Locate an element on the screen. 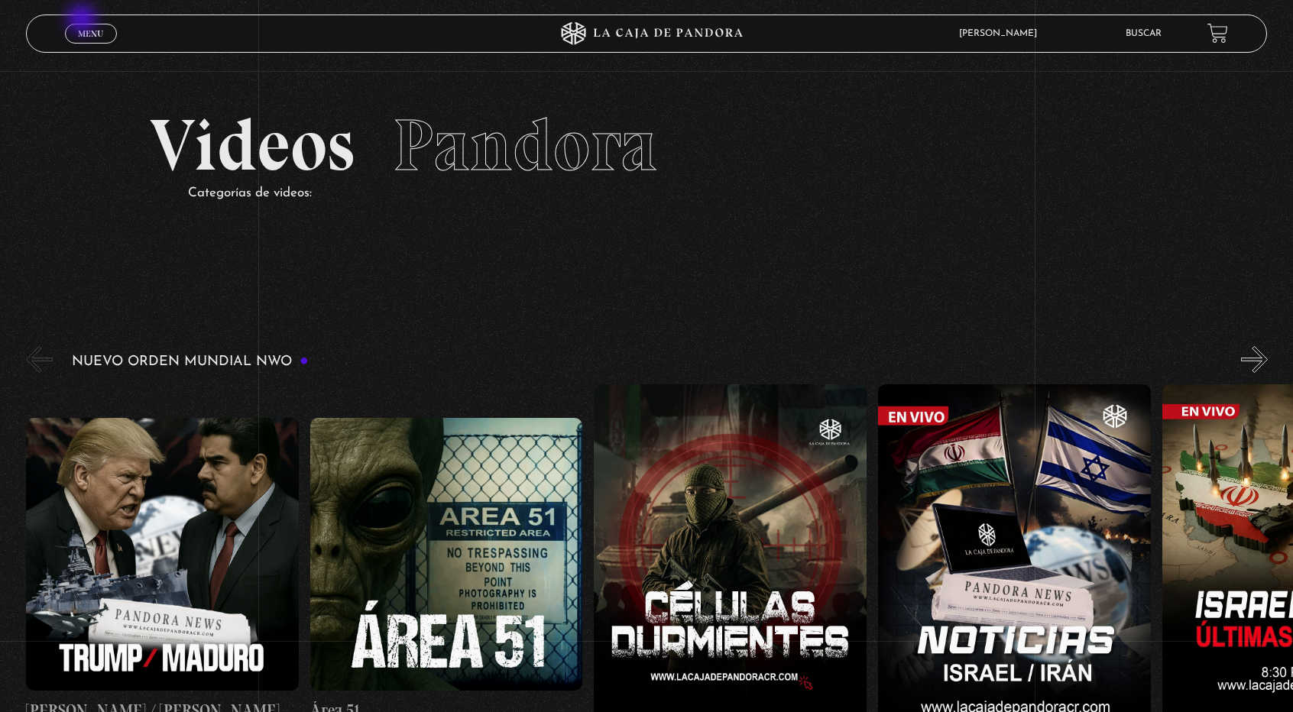 The image size is (1293, 712). span: Cerrar is located at coordinates (90, 47).